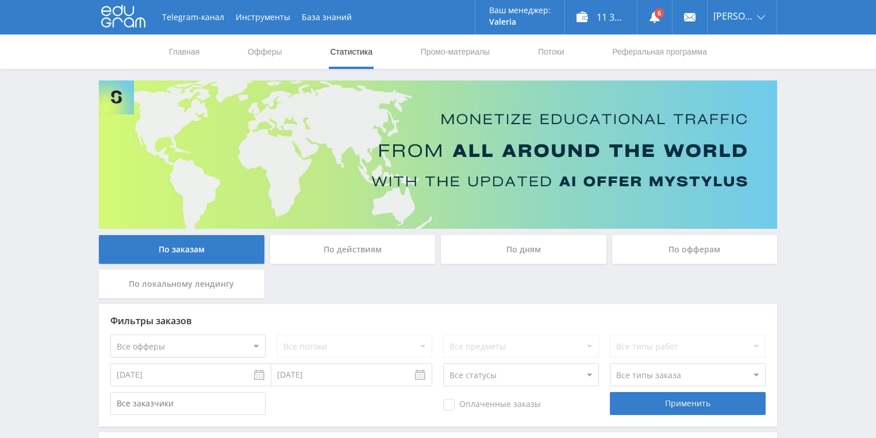  What do you see at coordinates (188, 404) in the screenshot?
I see `input: Все заказчики` at bounding box center [188, 404].